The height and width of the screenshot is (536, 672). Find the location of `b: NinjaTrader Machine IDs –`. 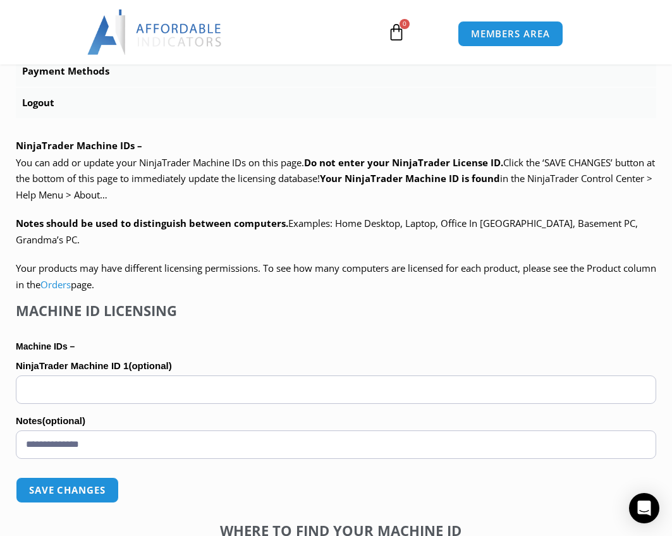

b: NinjaTrader Machine IDs – is located at coordinates (79, 145).